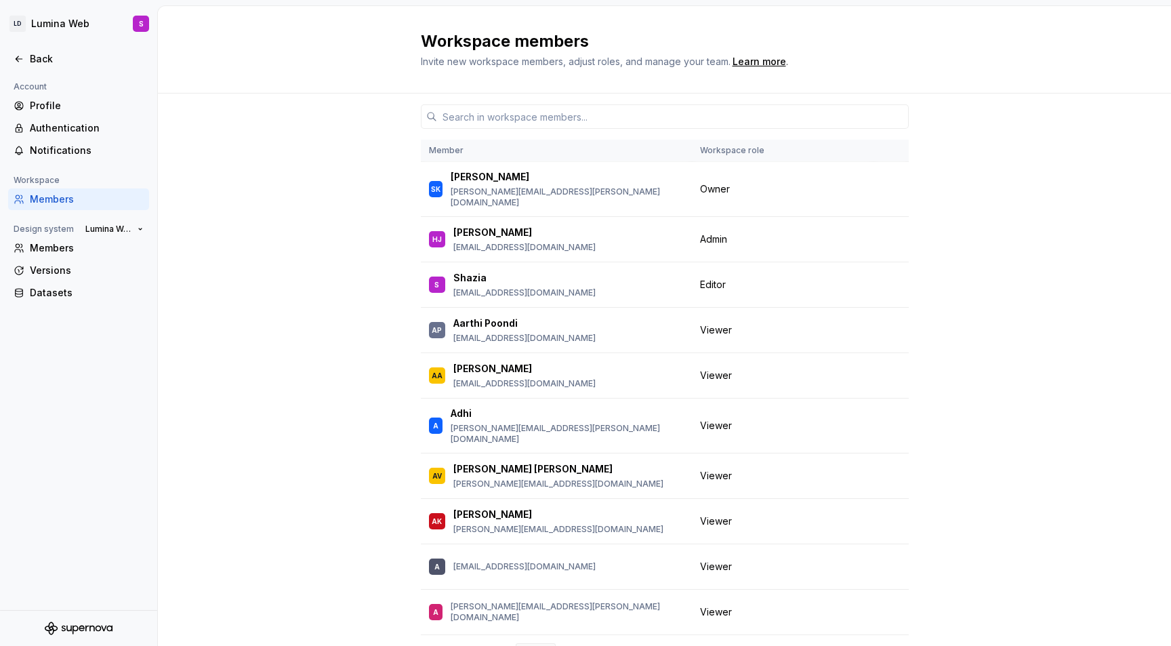 This screenshot has height=646, width=1171. Describe the element at coordinates (60, 24) in the screenshot. I see `div: Lumina Web` at that location.